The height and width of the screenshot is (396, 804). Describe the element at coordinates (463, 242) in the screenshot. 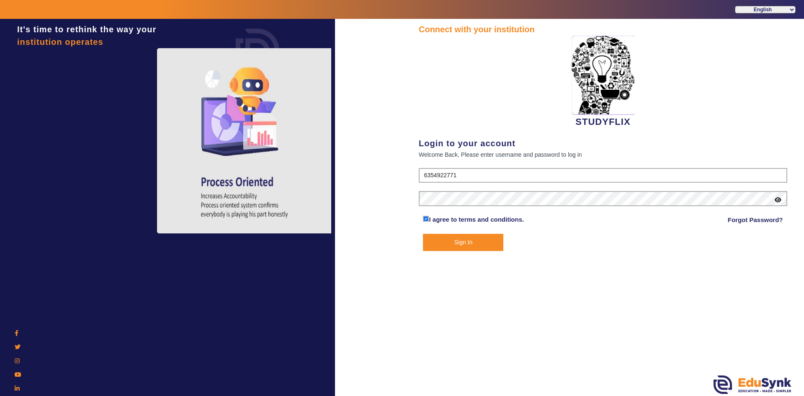

I see `button: Sign In` at that location.